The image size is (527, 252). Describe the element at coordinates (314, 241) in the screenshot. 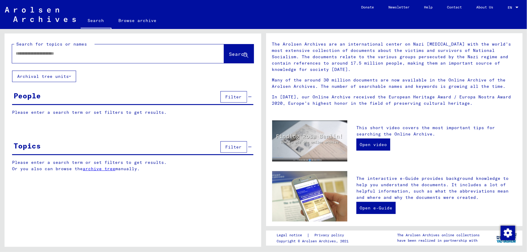

I see `p: Copyright © Arolsen Archives, 2021` at that location.